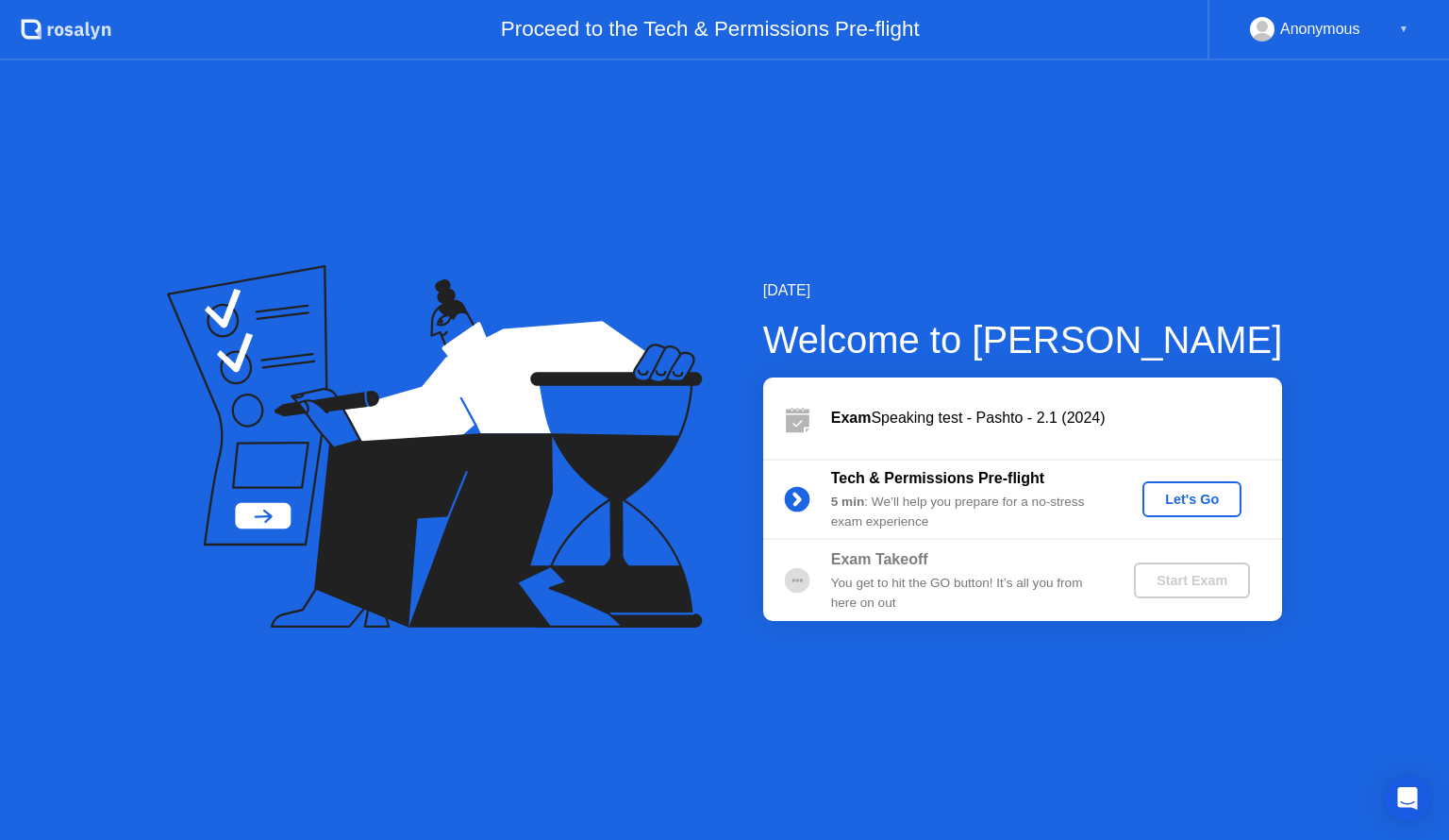  What do you see at coordinates (1192, 580) in the screenshot?
I see `div: Start Exam` at bounding box center [1192, 580].